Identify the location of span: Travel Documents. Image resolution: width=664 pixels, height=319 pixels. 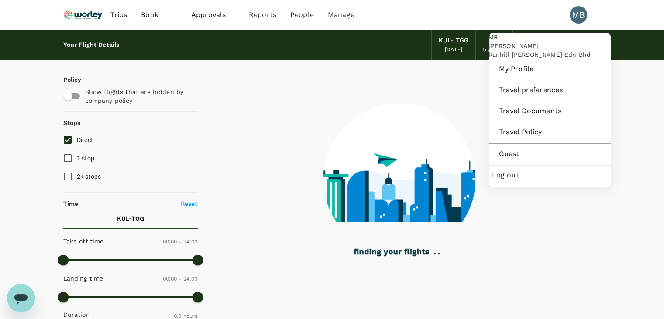
(550, 111).